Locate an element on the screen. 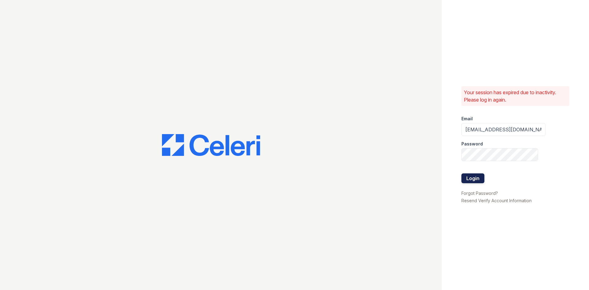  button: Login is located at coordinates (473, 178).